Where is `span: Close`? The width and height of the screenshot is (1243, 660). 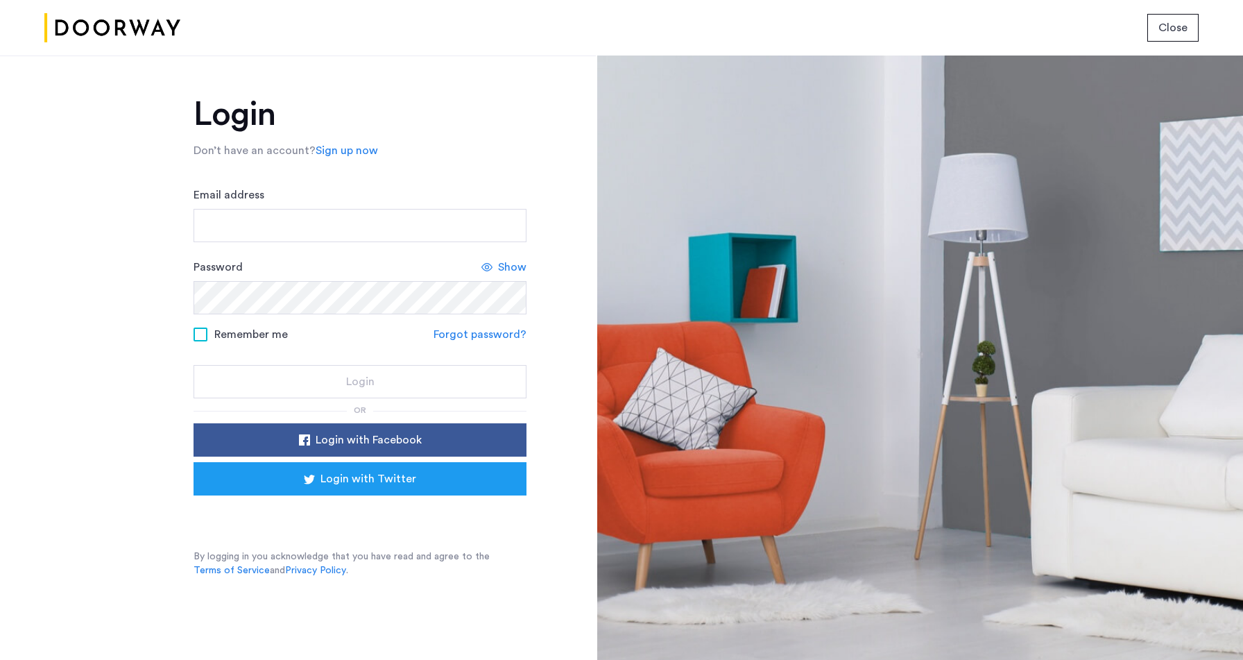
span: Close is located at coordinates (1173, 28).